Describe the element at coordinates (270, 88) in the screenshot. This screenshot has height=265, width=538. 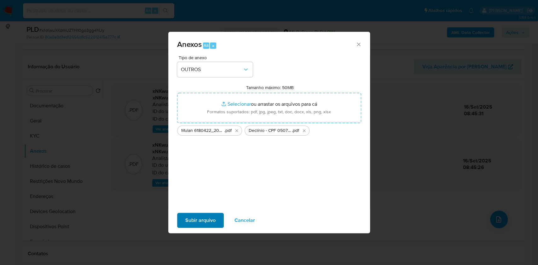
I see `label: Tamanho máximo: 50MB` at that location.